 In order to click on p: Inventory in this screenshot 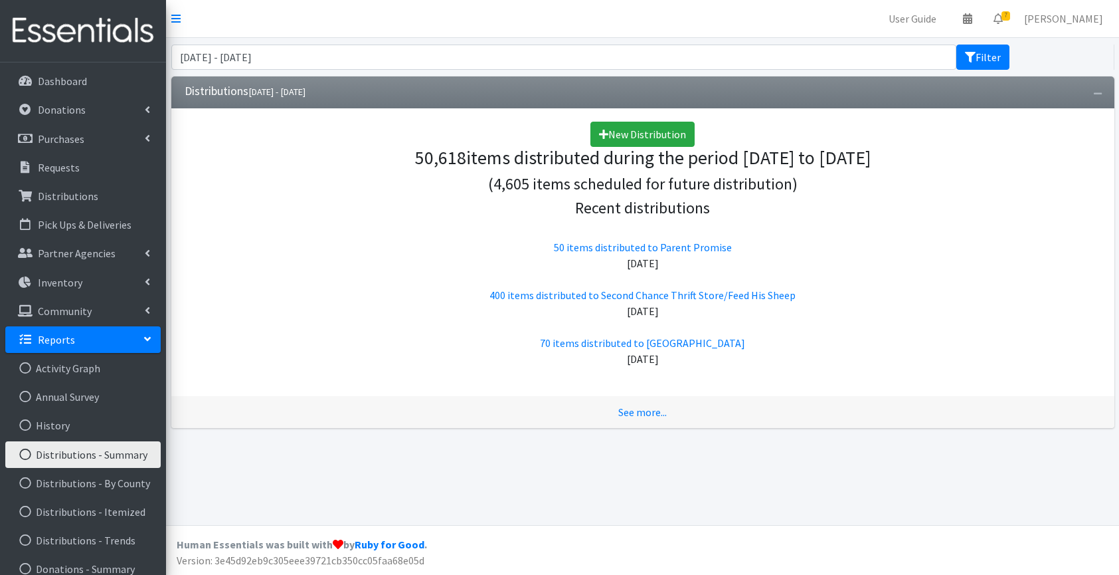, I will do `click(60, 282)`.